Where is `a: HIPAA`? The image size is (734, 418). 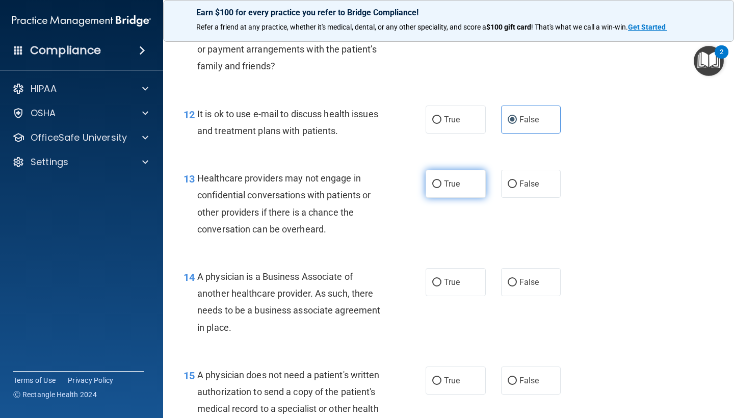 a: HIPAA is located at coordinates (80, 89).